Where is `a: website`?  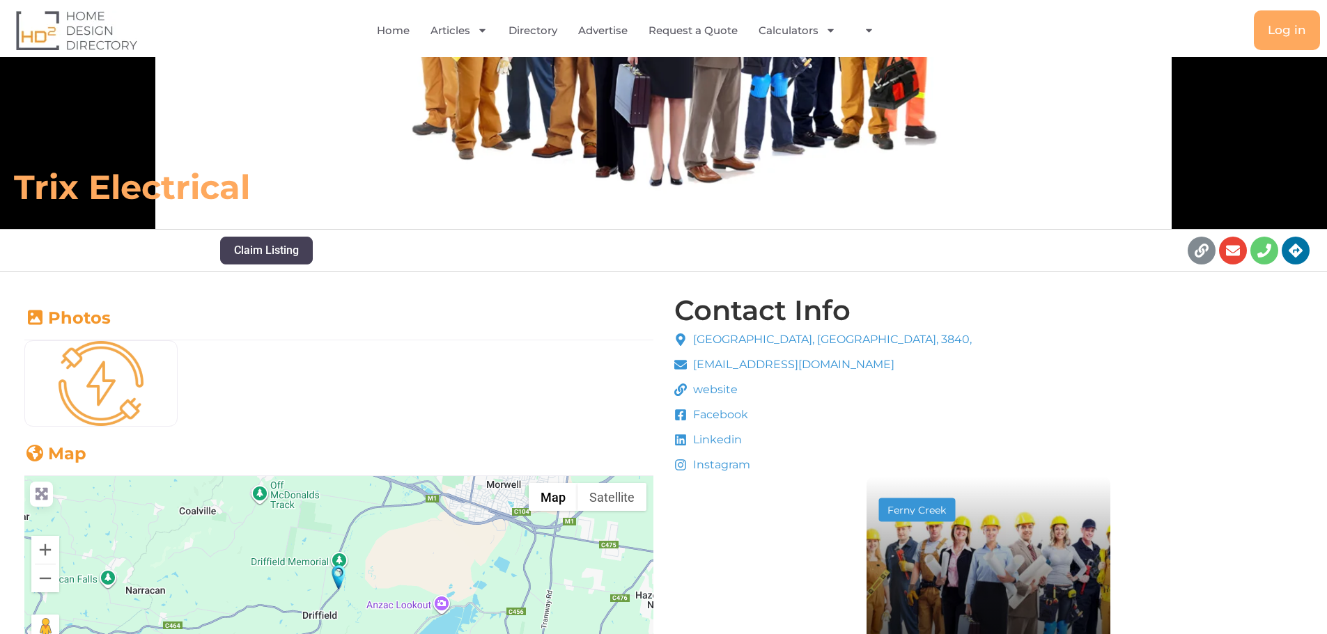
a: website is located at coordinates (823, 390).